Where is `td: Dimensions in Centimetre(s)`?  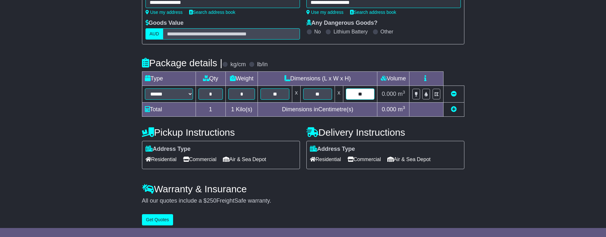 td: Dimensions in Centimetre(s) is located at coordinates (318, 110).